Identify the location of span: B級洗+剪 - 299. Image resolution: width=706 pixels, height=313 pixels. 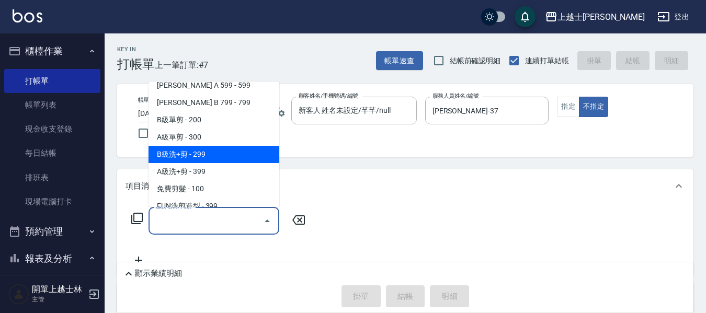
(214, 154).